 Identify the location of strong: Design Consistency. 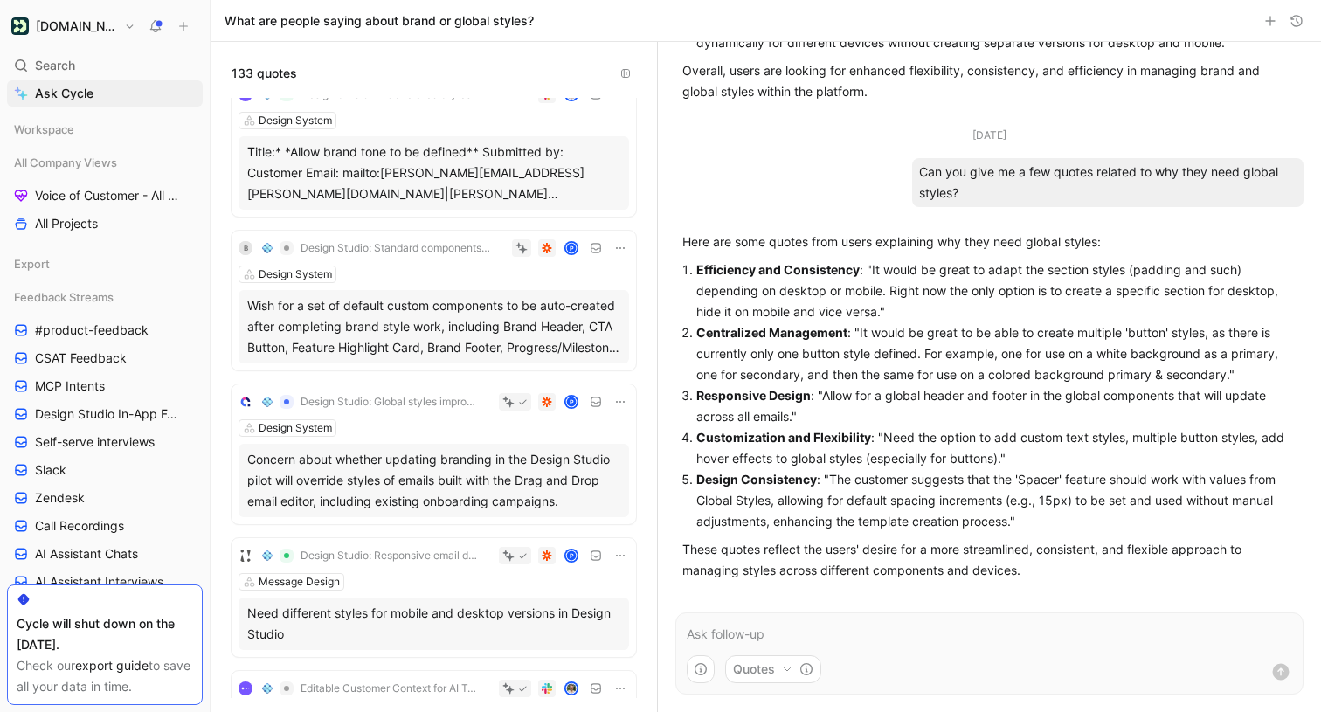
(756, 479).